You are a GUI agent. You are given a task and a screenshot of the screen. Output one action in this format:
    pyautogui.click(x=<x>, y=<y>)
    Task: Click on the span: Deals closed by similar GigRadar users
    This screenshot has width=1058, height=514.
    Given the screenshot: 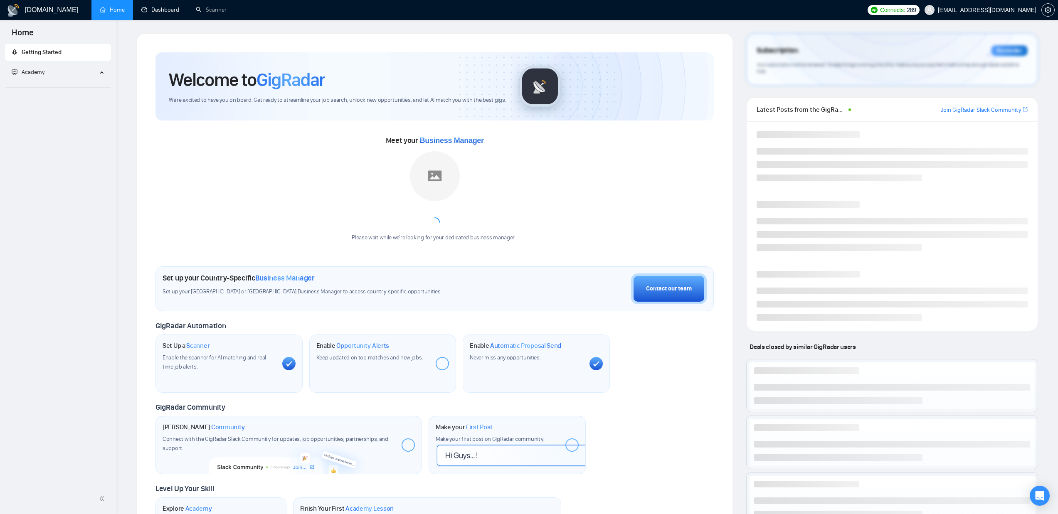 What is the action you would take?
    pyautogui.click(x=803, y=347)
    